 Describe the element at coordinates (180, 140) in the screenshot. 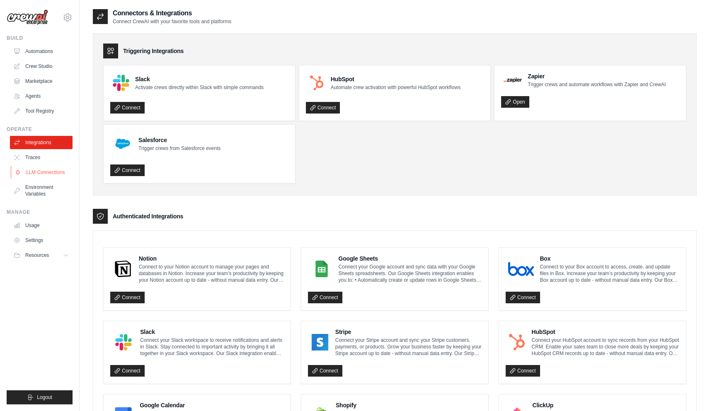

I see `h4: Salesforce` at that location.